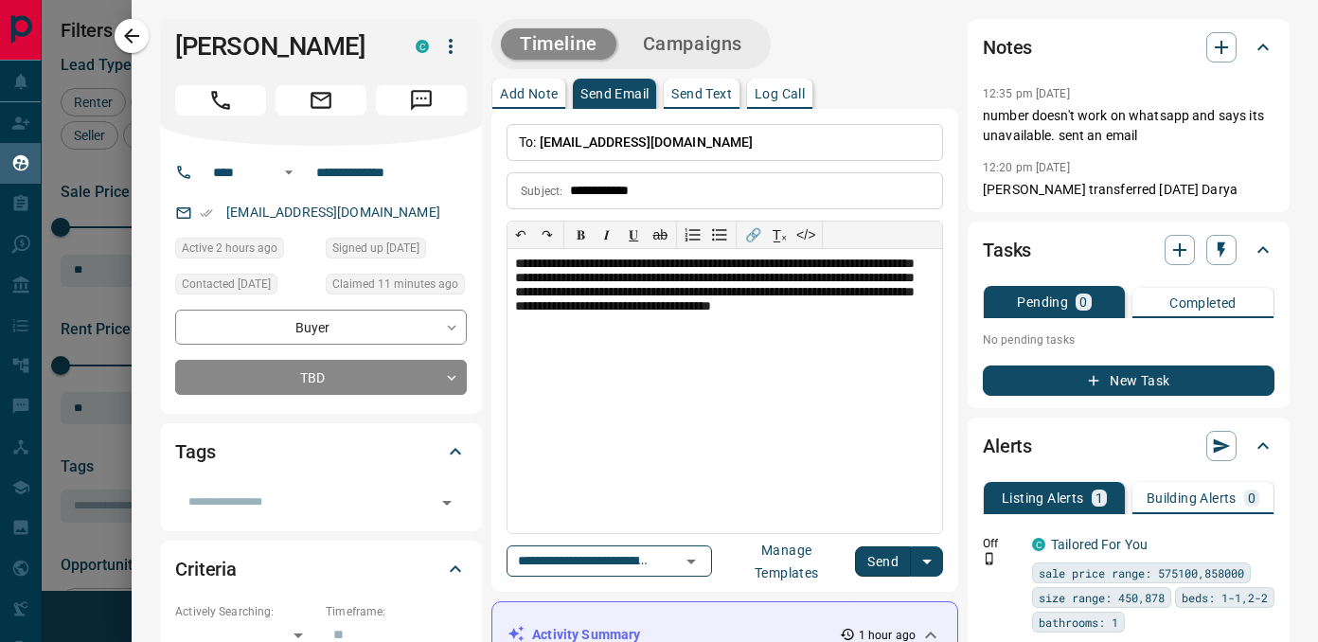 This screenshot has height=642, width=1318. Describe the element at coordinates (321, 327) in the screenshot. I see `div: Buyer` at that location.